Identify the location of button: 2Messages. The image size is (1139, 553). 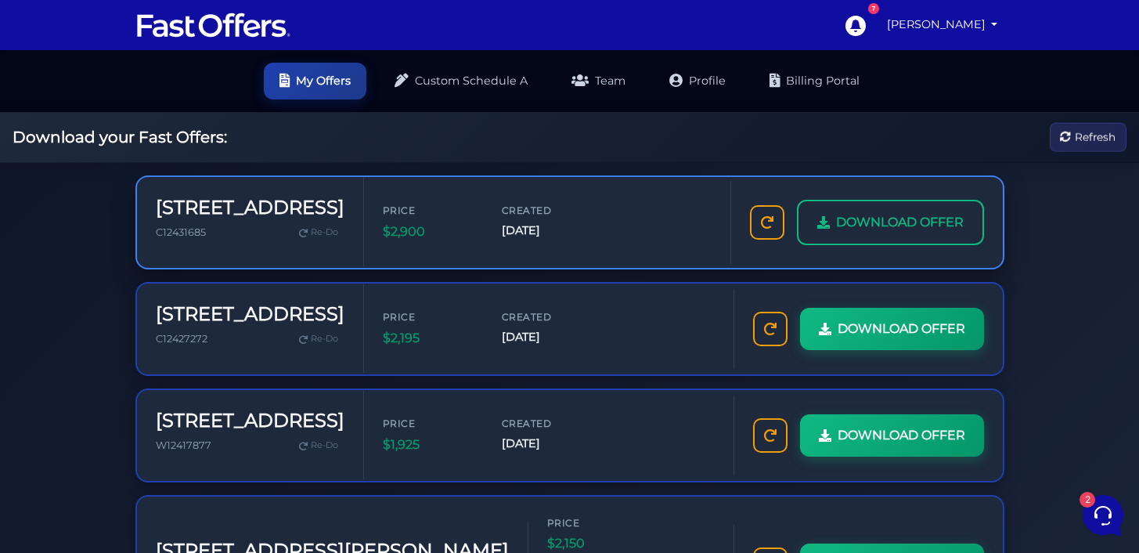
(157, 427).